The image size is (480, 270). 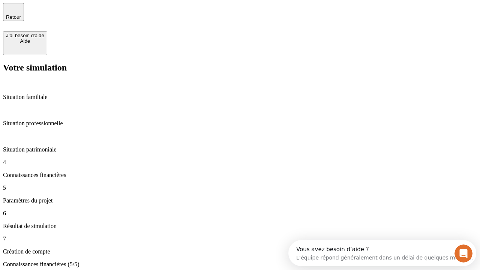 I want to click on p: Résultat de simulation, so click(x=240, y=226).